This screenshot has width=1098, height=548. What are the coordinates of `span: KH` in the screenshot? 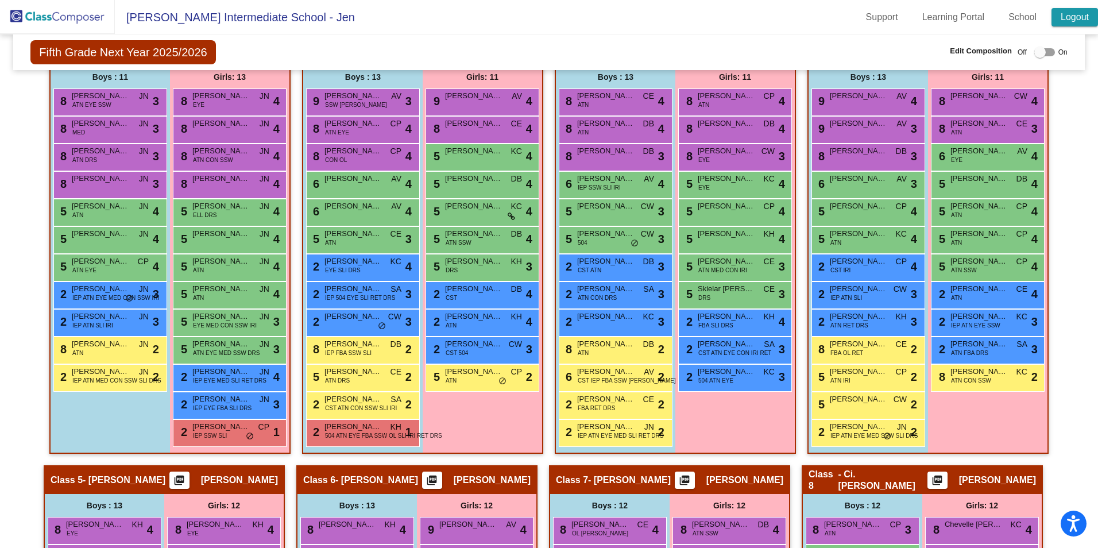 It's located at (516, 261).